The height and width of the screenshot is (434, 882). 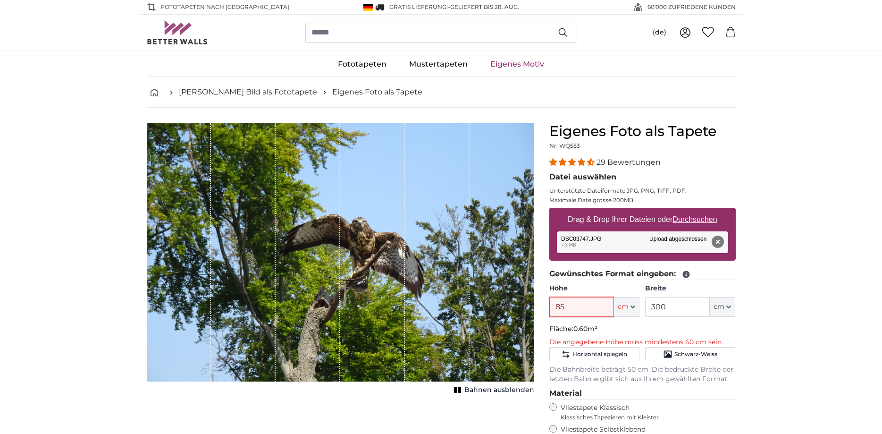 What do you see at coordinates (642, 200) in the screenshot?
I see `p: Maximale Dateigrösse 200MB.` at bounding box center [642, 200].